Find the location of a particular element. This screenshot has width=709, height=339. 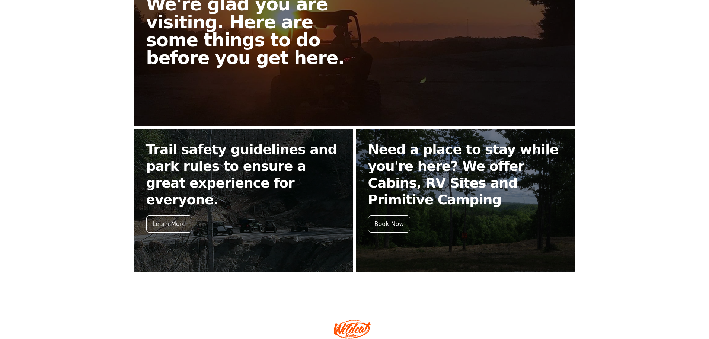

h2: Need a place to stay while you're here? We offer Cabins, RV Sites and Primitive Camping is located at coordinates (466, 175).